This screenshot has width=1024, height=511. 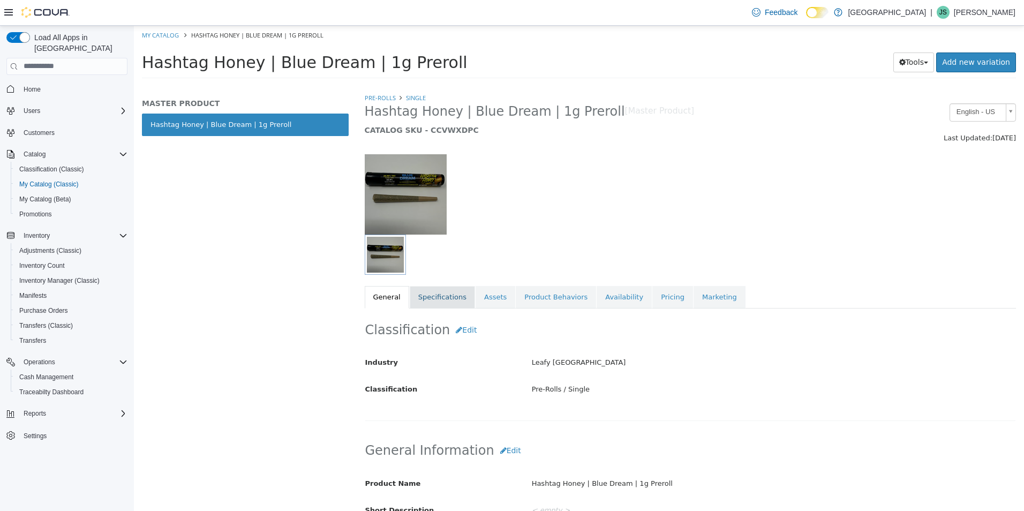 I want to click on a: Assets, so click(x=361, y=272).